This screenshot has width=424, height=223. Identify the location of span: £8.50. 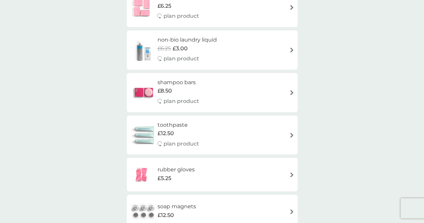
(165, 91).